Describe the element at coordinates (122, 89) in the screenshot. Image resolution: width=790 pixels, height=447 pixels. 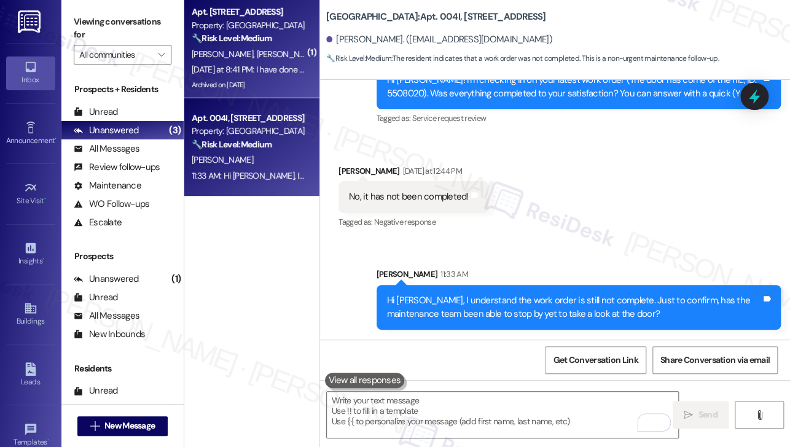
I see `div: Prospects + Residents` at that location.